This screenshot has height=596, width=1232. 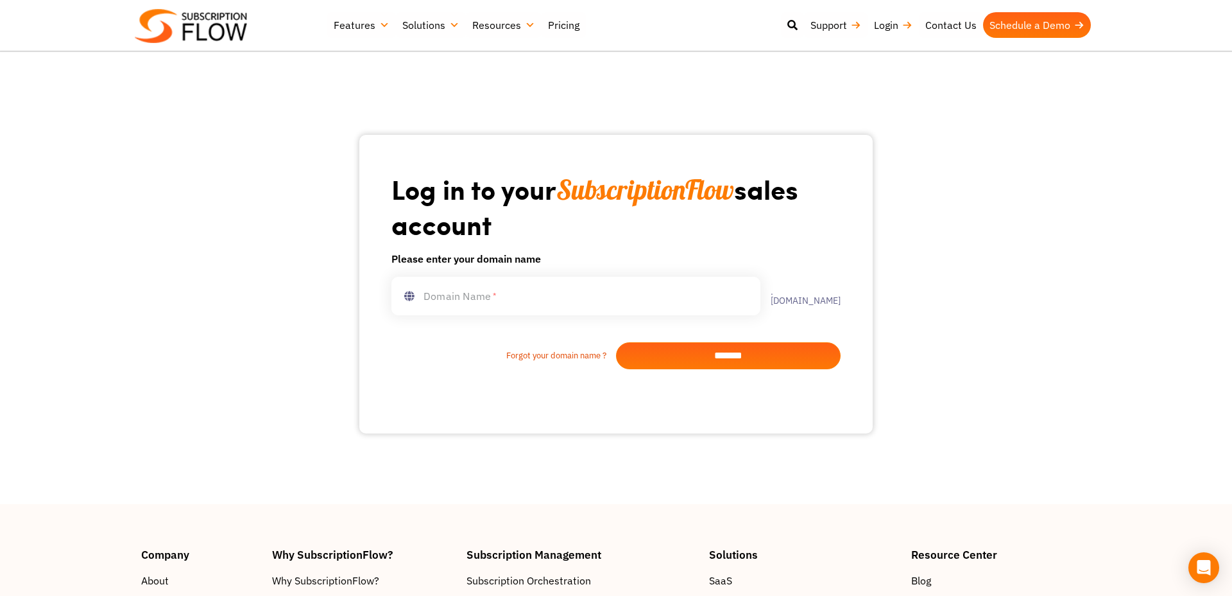 What do you see at coordinates (1001, 554) in the screenshot?
I see `h4: Resource Center` at bounding box center [1001, 554].